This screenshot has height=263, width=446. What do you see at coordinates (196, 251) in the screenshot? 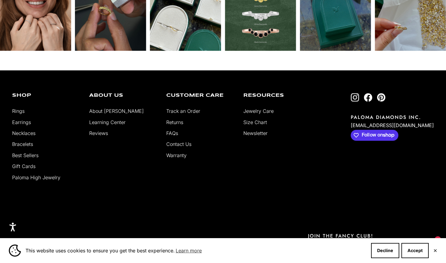
I see `span: This website uses cookies to ensure you get the best experience.` at bounding box center [196, 251].